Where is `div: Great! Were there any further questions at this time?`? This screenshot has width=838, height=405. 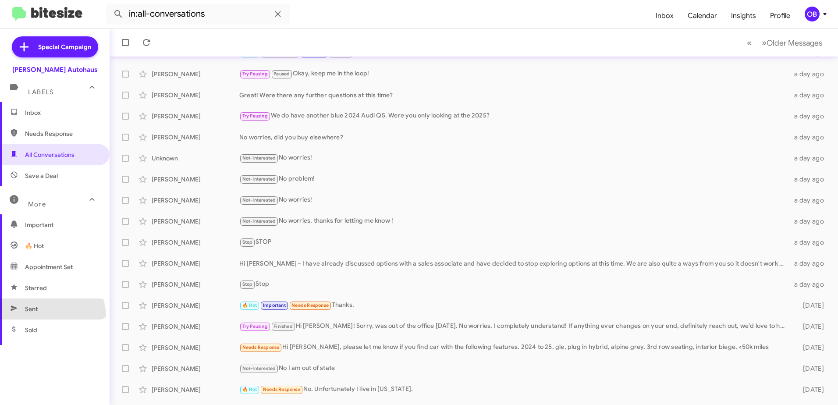 div: Great! Were there any further questions at this time? is located at coordinates (514, 95).